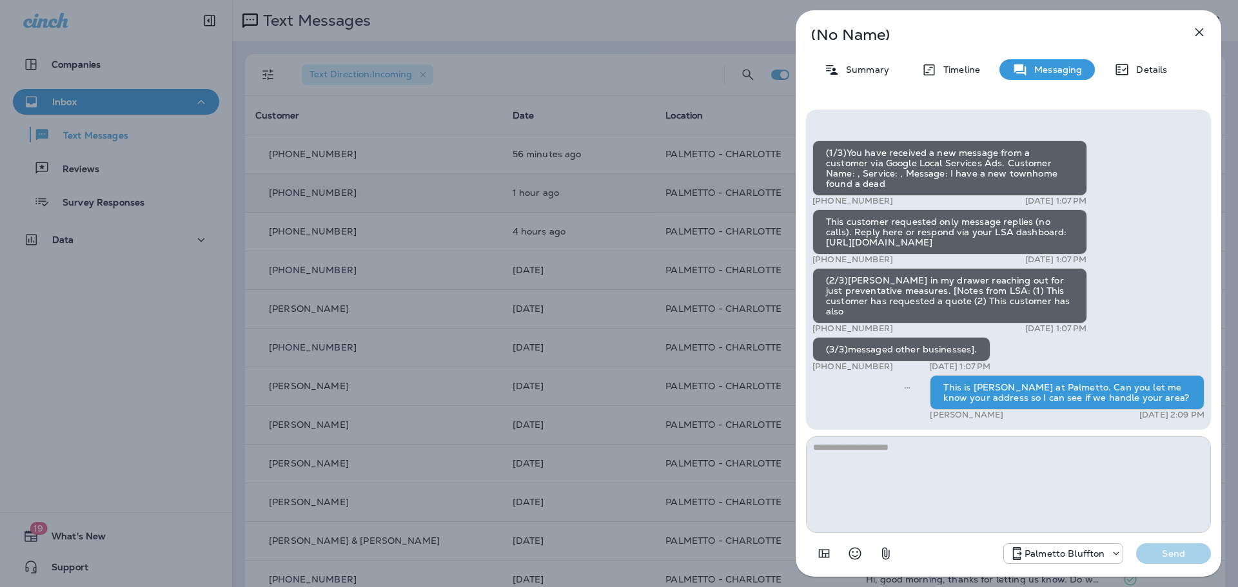 The image size is (1238, 587). What do you see at coordinates (1064, 554) in the screenshot?
I see `p: Palmetto Bluffton` at bounding box center [1064, 554].